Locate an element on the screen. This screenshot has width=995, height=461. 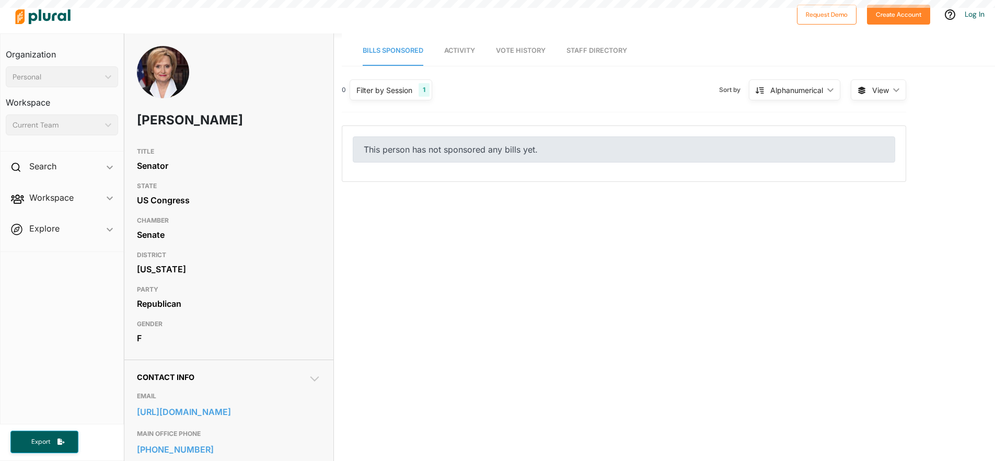
div: Senate is located at coordinates (229, 235).